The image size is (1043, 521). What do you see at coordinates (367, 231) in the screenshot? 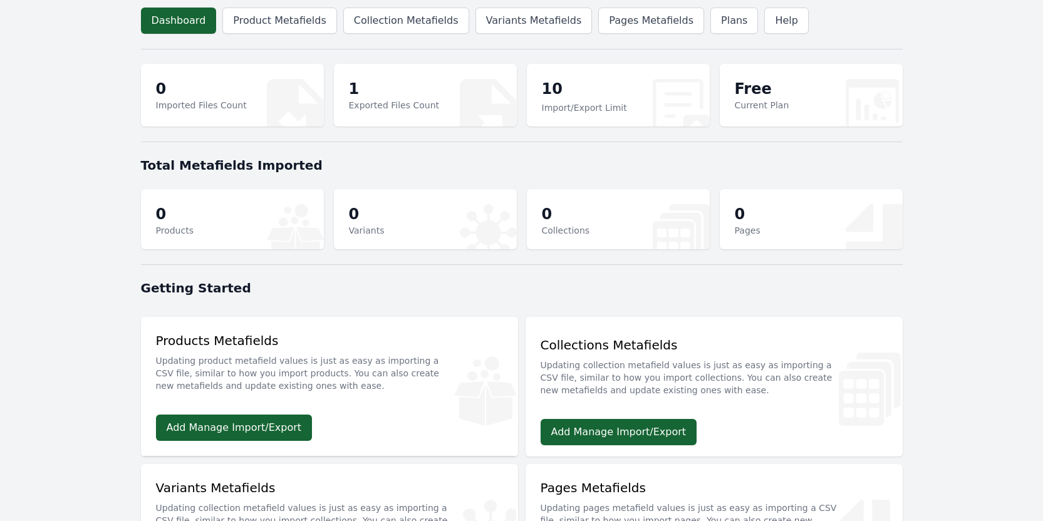
I see `p: Variants` at bounding box center [367, 231].